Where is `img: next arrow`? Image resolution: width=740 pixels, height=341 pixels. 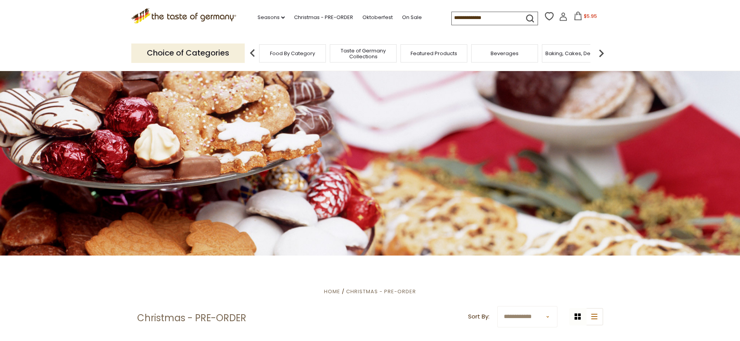
img: next arrow is located at coordinates (602, 53).